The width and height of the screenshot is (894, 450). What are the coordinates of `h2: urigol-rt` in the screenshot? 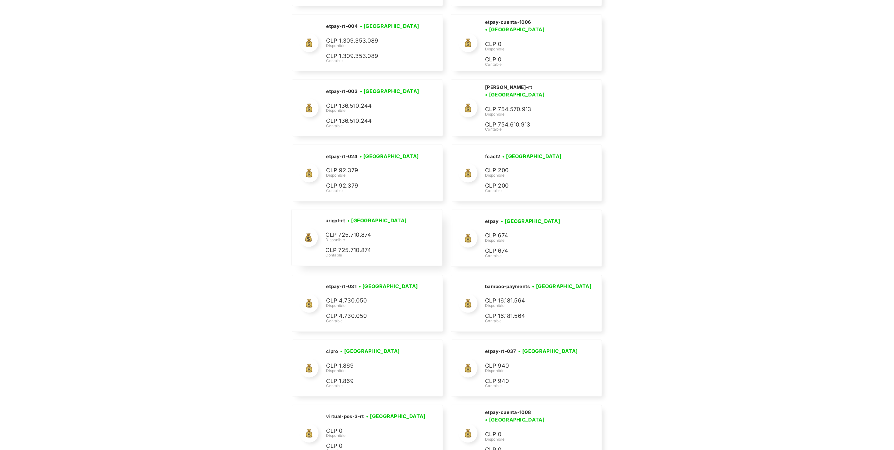 It's located at (335, 221).